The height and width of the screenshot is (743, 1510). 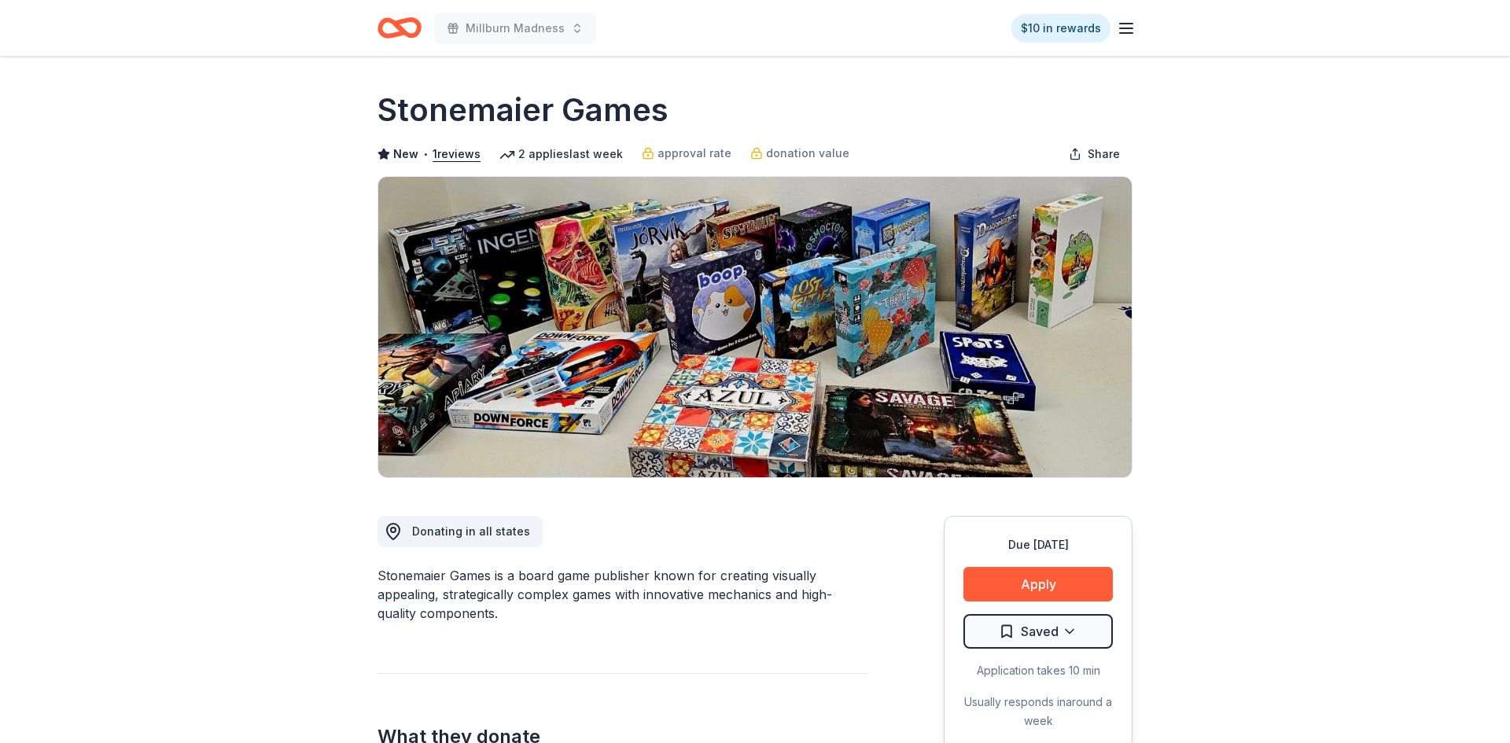 I want to click on button: 1reviews, so click(x=456, y=154).